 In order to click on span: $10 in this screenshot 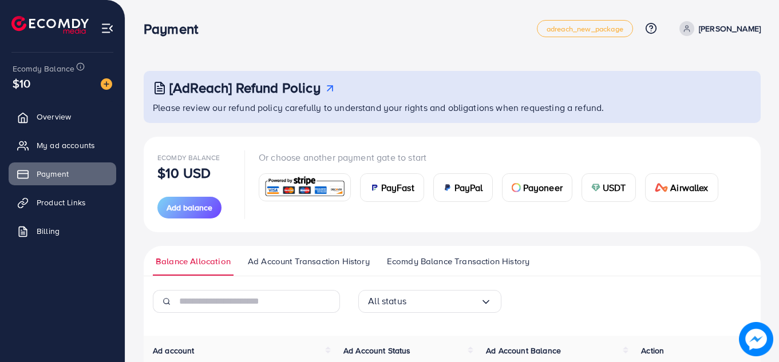, I will do `click(21, 83)`.